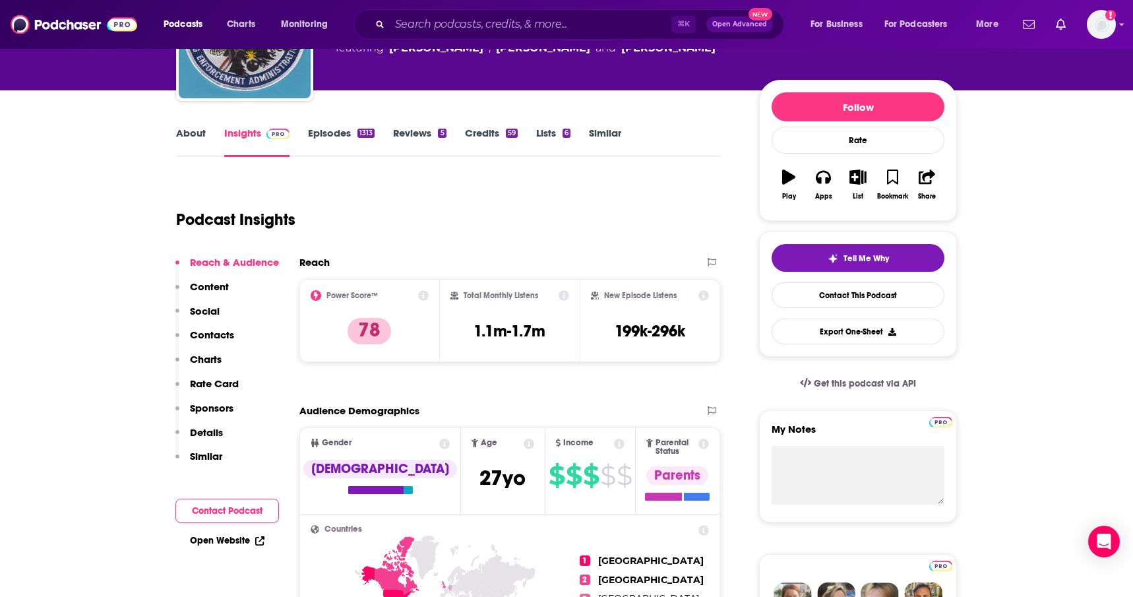 Image resolution: width=1133 pixels, height=597 pixels. What do you see at coordinates (74, 24) in the screenshot?
I see `a: Podchaser - Follow, Share and Rate Podcasts` at bounding box center [74, 24].